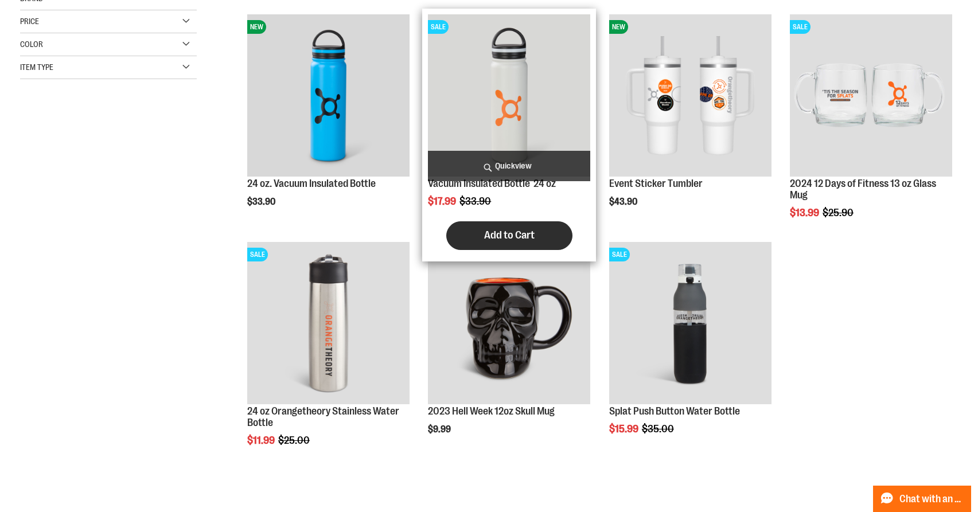  What do you see at coordinates (509, 166) in the screenshot?
I see `a: Quickview` at bounding box center [509, 166].